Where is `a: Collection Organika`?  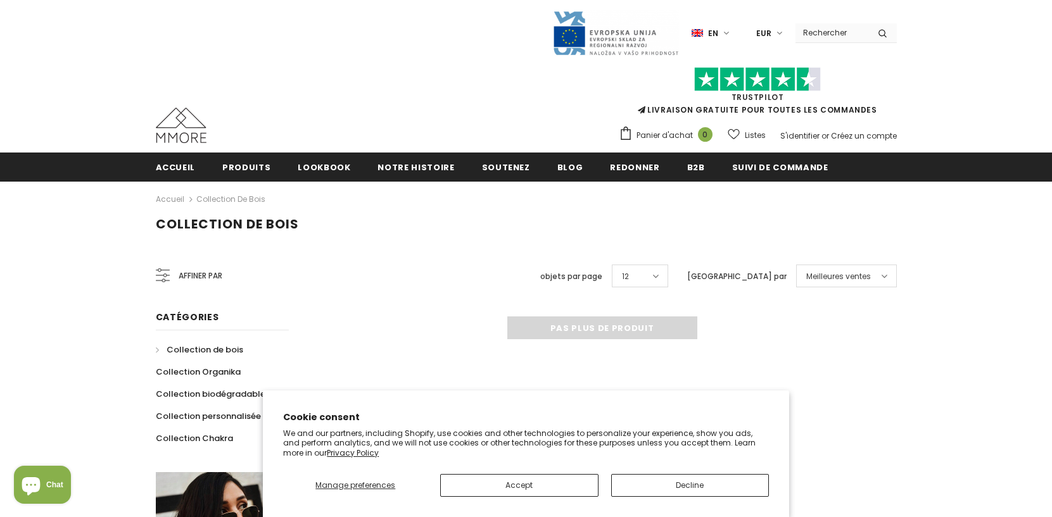
a: Collection Organika is located at coordinates (198, 372).